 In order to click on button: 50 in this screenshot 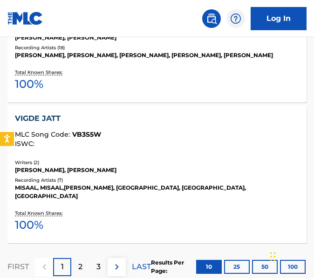, I will do `click(264, 267)`.